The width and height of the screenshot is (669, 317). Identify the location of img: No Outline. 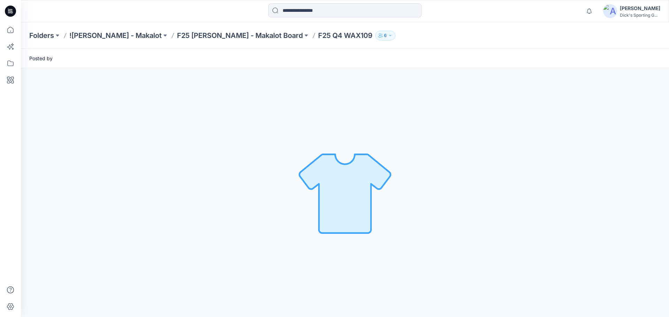
(345, 193).